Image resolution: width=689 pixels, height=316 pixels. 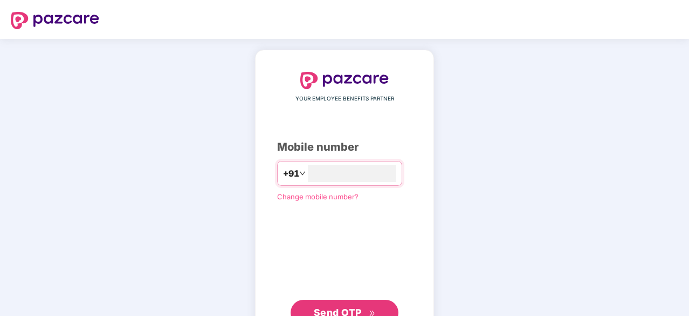 I want to click on span: +91, so click(x=291, y=173).